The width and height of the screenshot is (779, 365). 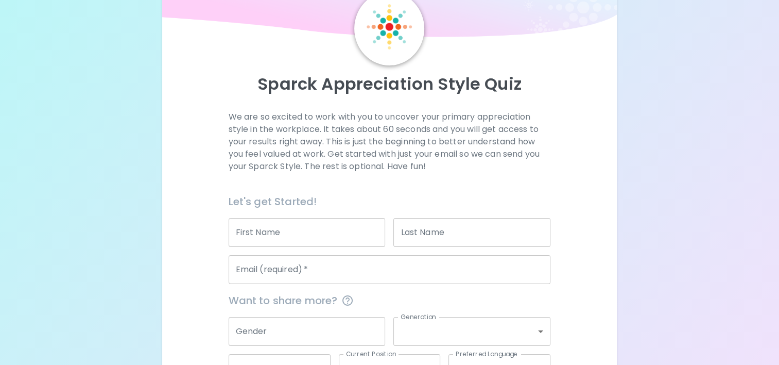 I want to click on svg: This information is completely confidential and only used for aggregated appreciation studies at ..., so click(x=348, y=300).